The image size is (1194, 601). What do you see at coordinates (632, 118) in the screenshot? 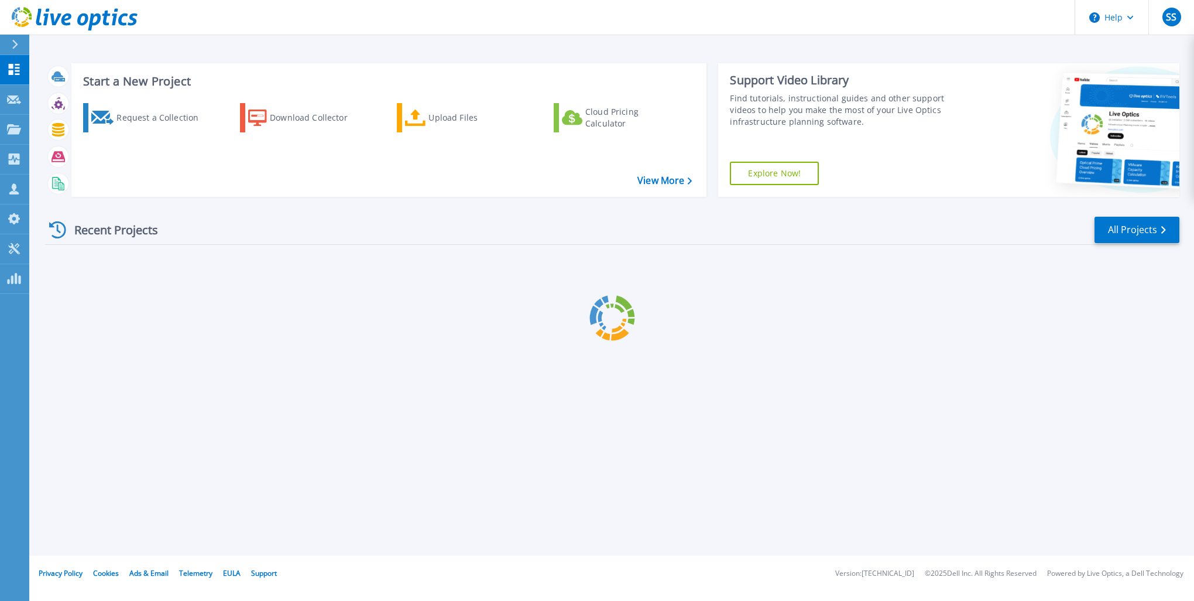
I see `div: Cloud Pricing Calculator` at bounding box center [632, 118].